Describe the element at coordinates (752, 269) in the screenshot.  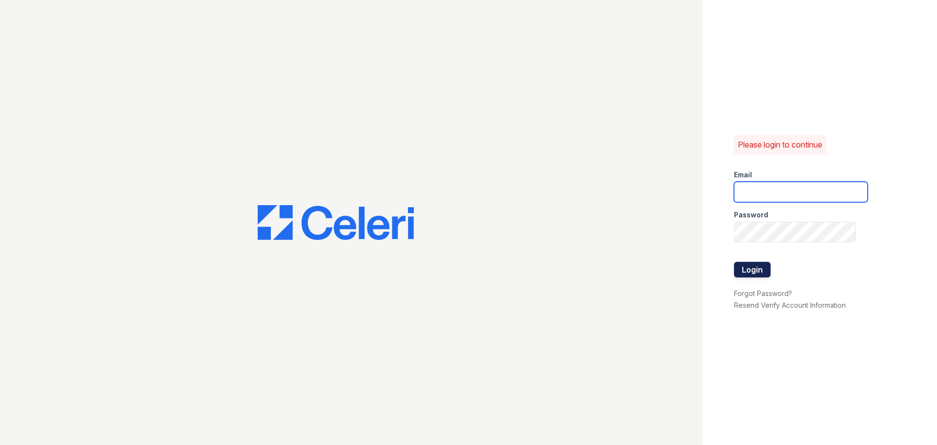
I see `button: Login` at that location.